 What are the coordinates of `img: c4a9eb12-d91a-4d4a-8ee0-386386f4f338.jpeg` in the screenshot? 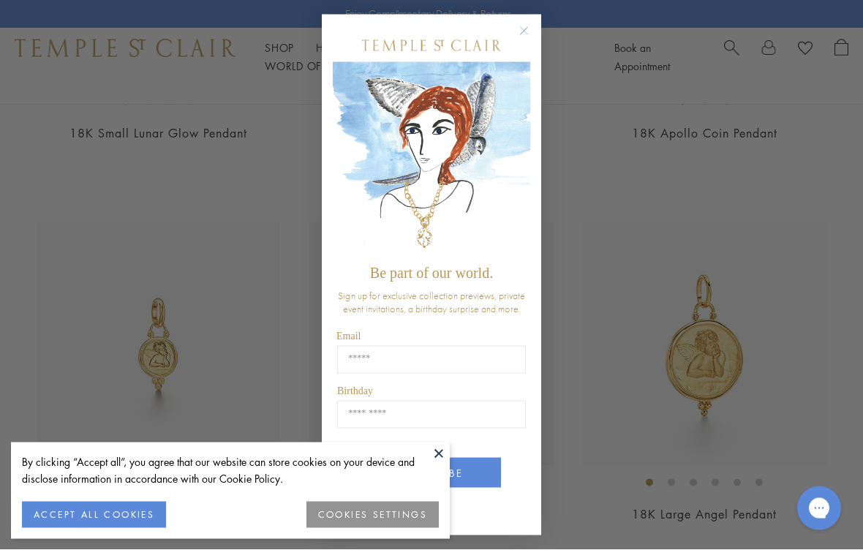 It's located at (431, 159).